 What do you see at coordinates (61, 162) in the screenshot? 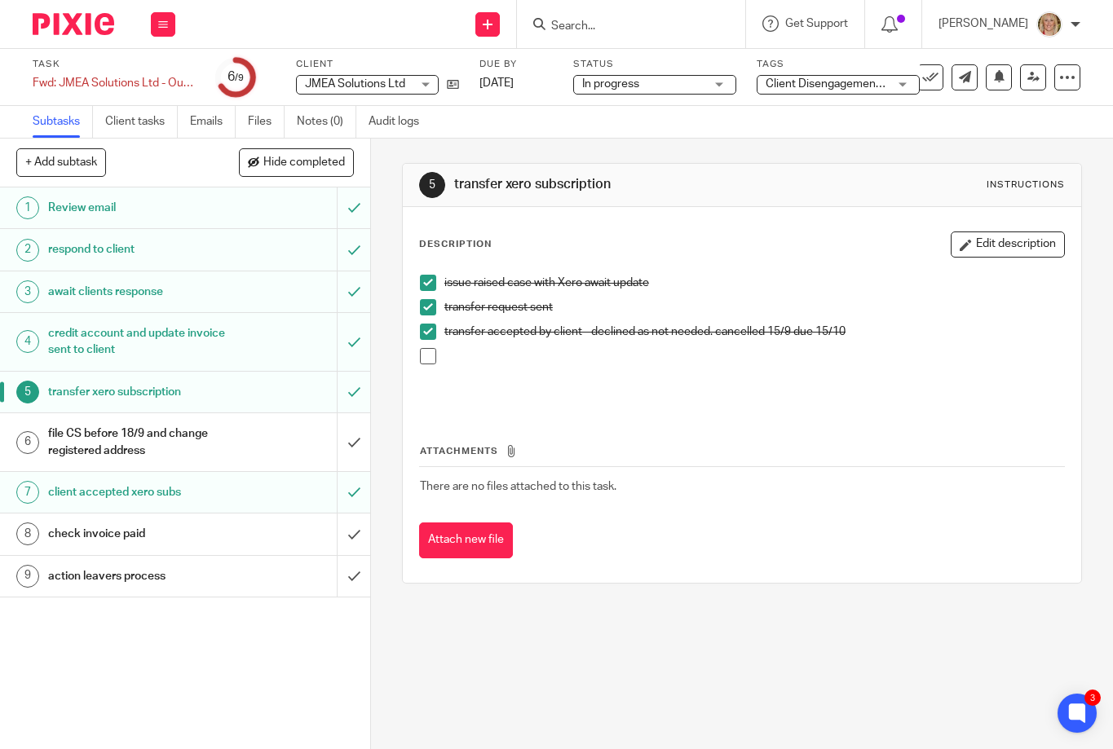
I see `button: + Add subtask` at bounding box center [61, 162].